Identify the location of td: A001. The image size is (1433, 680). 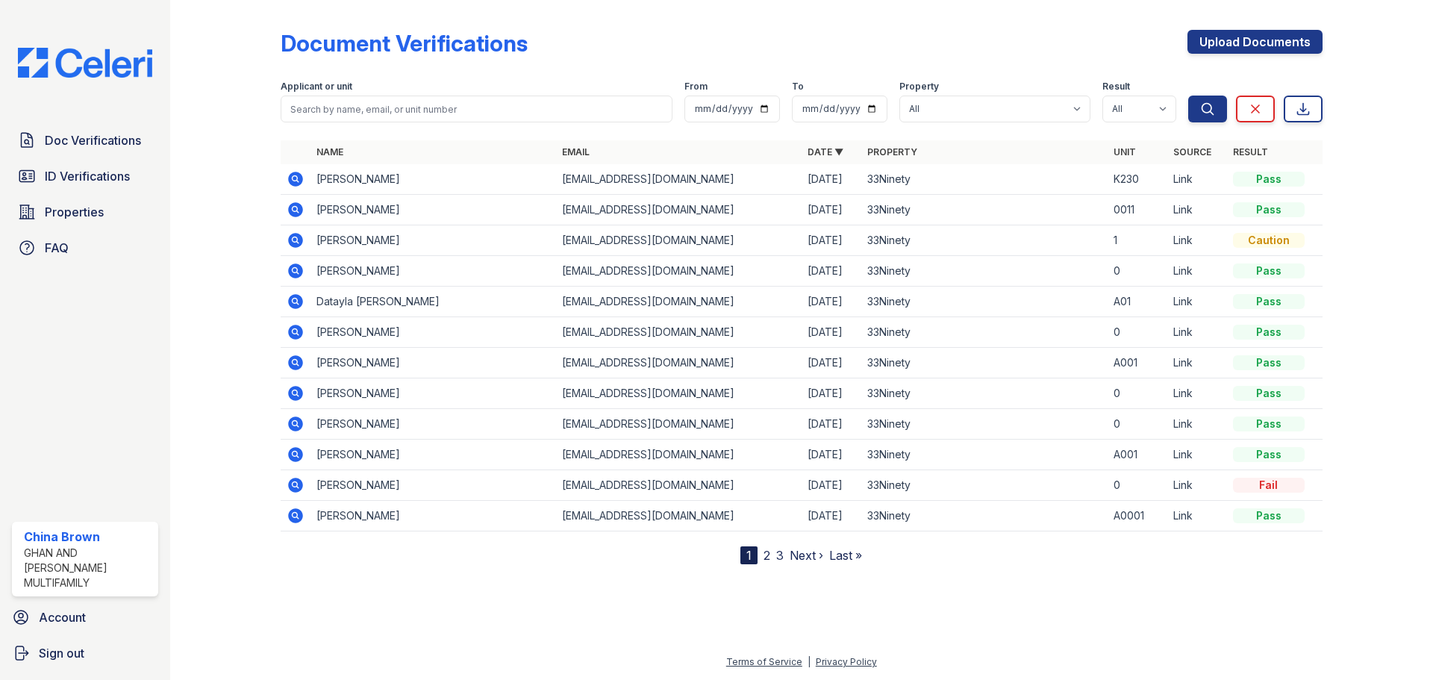
(1137, 363).